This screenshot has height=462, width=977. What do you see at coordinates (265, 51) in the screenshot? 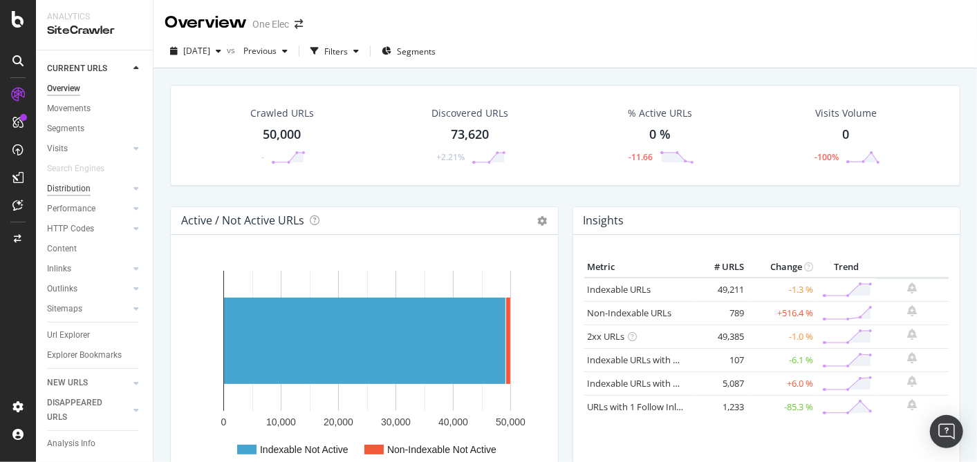
I see `button: Previous` at bounding box center [265, 51].